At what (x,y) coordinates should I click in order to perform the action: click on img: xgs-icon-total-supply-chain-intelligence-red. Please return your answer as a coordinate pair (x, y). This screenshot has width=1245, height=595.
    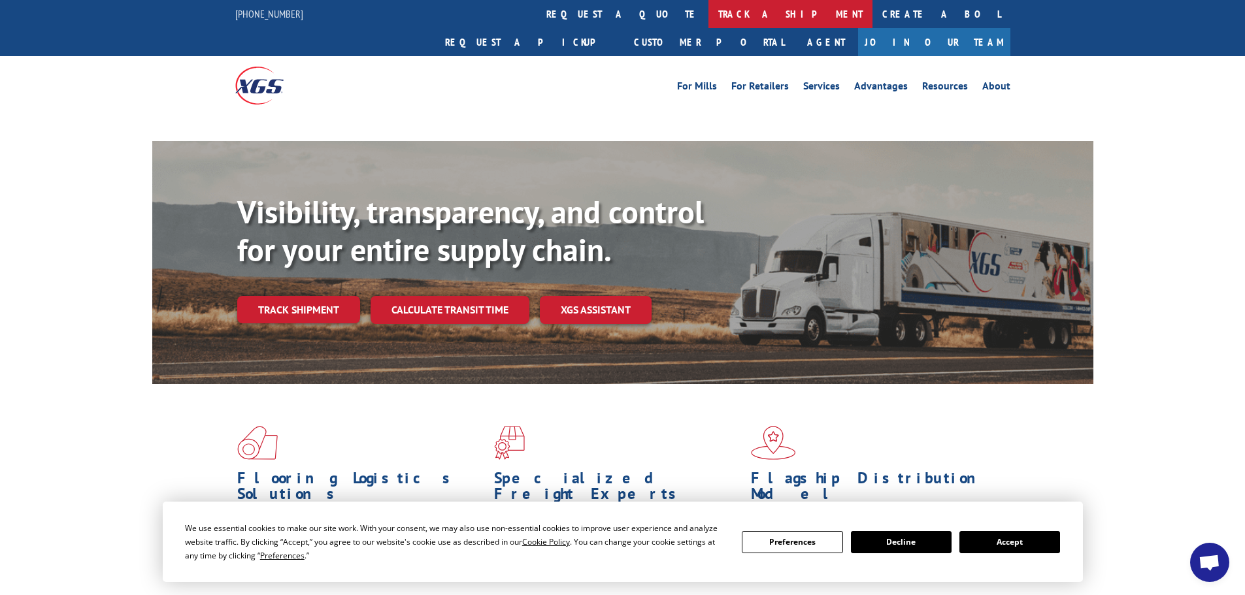
    Looking at the image, I should click on (258, 443).